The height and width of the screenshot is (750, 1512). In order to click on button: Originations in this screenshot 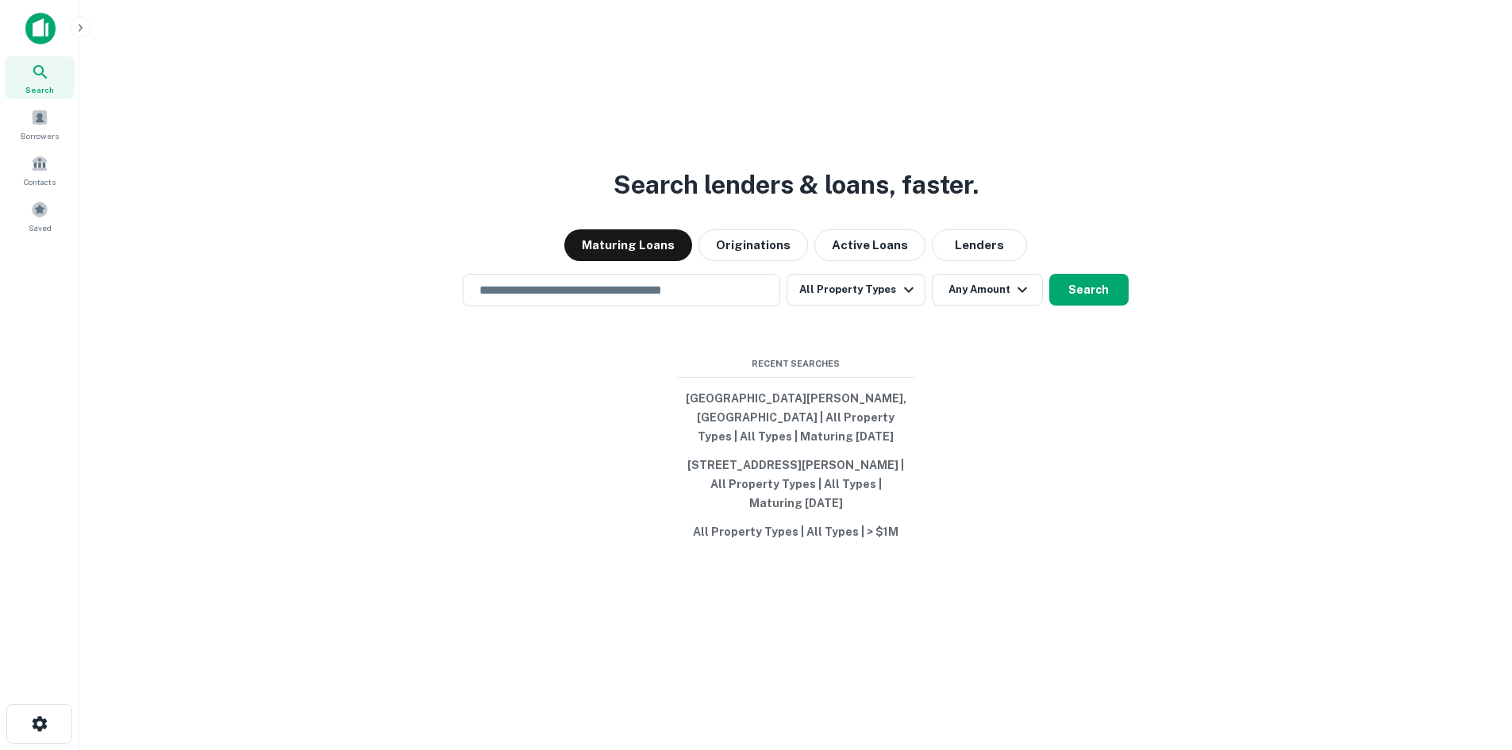, I will do `click(753, 245)`.